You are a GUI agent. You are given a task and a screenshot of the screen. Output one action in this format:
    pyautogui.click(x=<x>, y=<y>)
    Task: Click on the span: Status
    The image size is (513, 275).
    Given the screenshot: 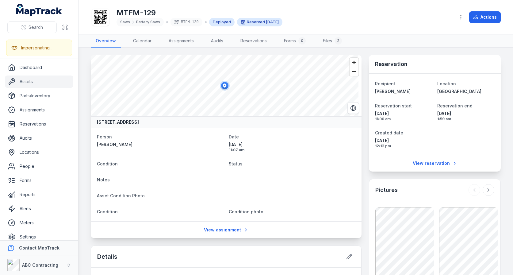 What is the action you would take?
    pyautogui.click(x=235, y=163)
    